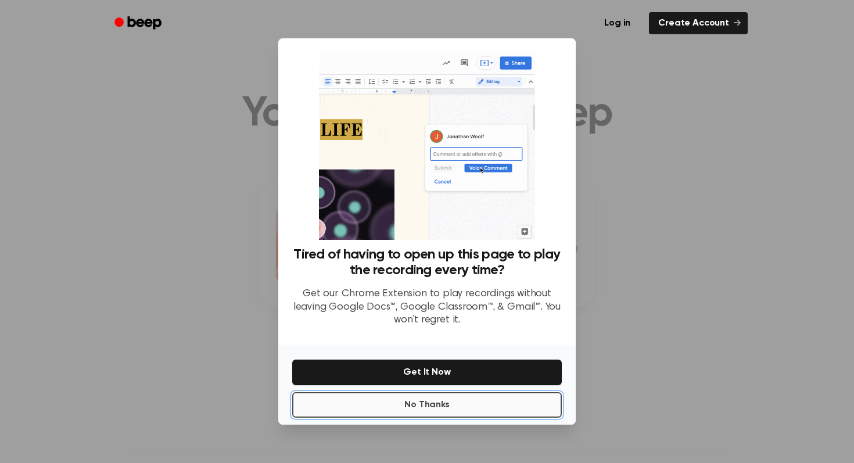 This screenshot has width=854, height=463. Describe the element at coordinates (427, 146) in the screenshot. I see `img: Beep extension in action` at that location.